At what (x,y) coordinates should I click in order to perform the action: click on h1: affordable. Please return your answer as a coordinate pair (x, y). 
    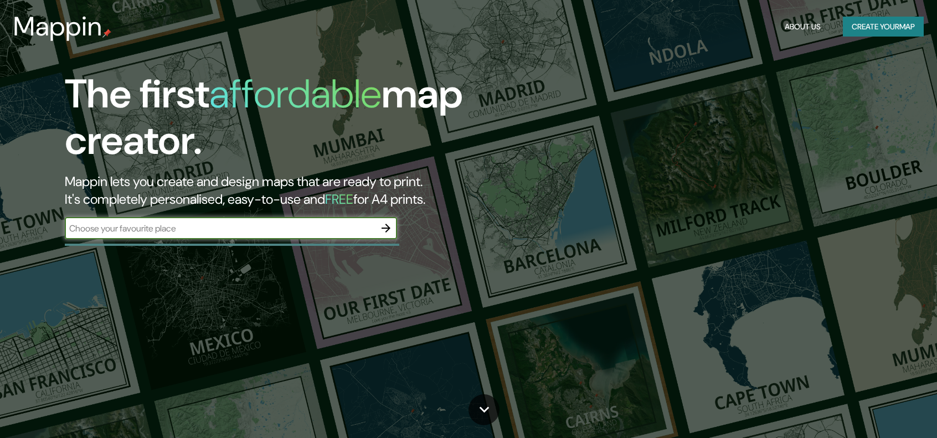
    Looking at the image, I should click on (295, 94).